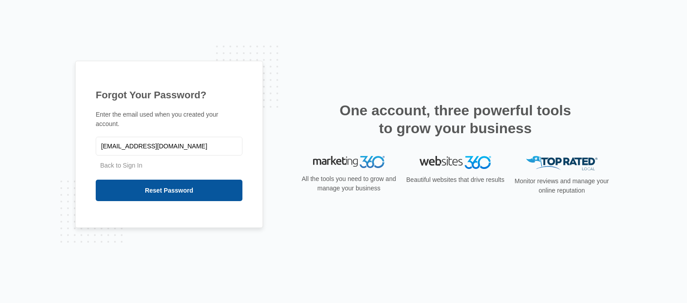 Image resolution: width=687 pixels, height=303 pixels. I want to click on img: Marketing 360, so click(349, 162).